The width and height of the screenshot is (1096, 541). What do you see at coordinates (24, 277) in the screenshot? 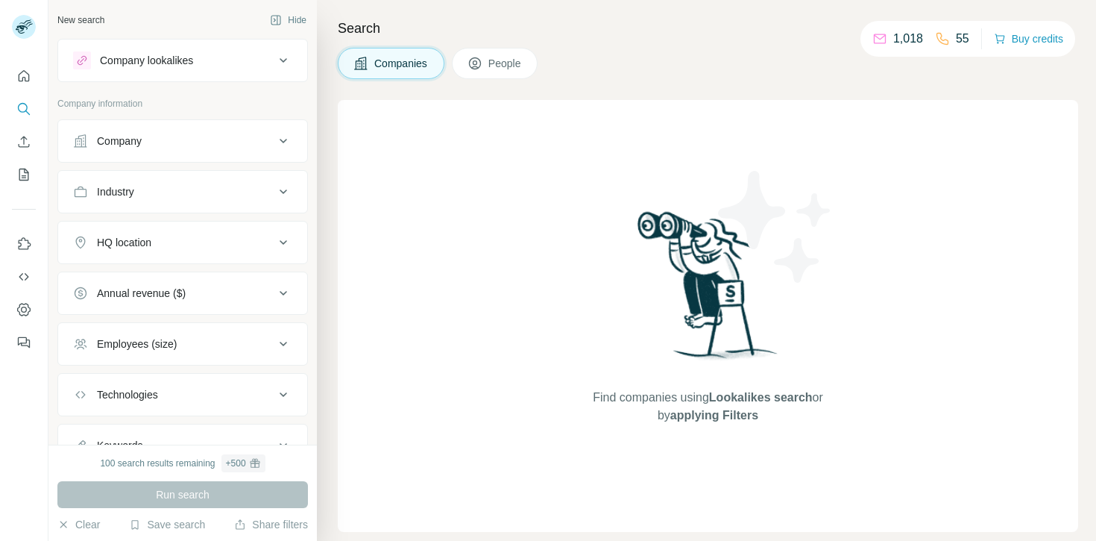
I see `button: Use Surfe API` at bounding box center [24, 277].